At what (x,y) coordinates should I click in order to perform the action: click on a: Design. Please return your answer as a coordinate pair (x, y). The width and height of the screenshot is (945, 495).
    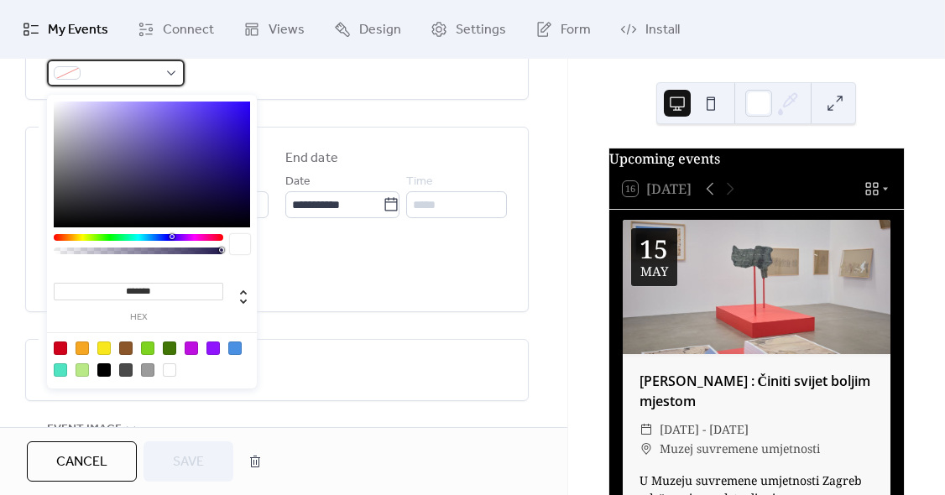
    Looking at the image, I should click on (367, 29).